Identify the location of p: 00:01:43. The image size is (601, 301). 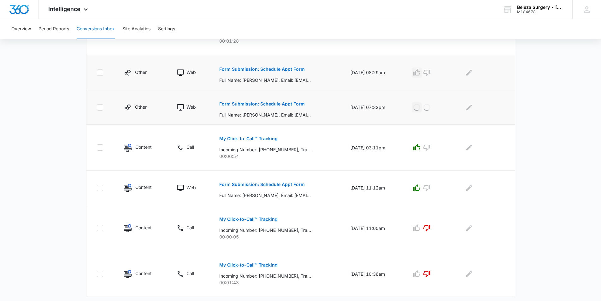
(277, 282).